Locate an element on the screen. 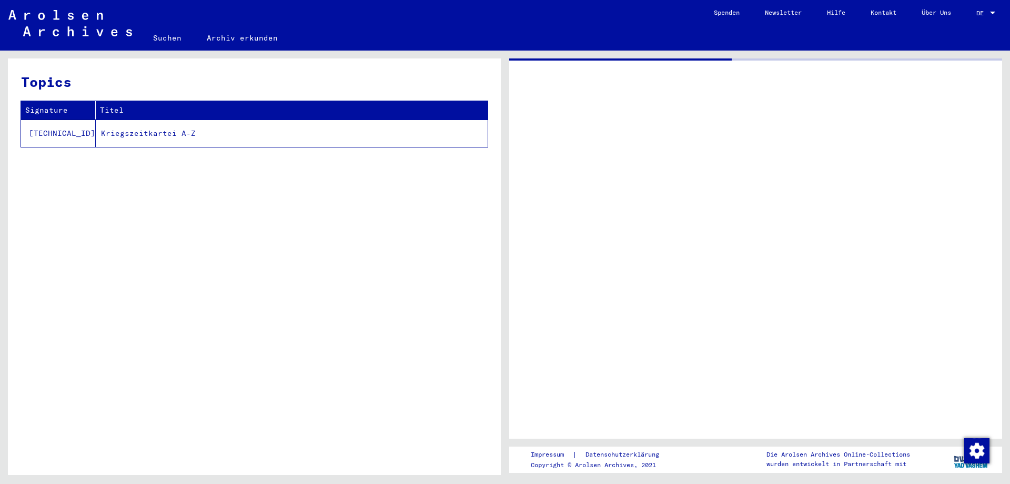  p: wurden entwickelt in Partnerschaft mit is located at coordinates (838, 464).